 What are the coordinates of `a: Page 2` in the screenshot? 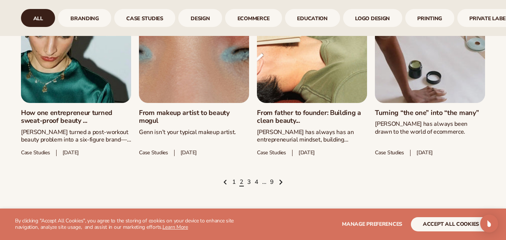 It's located at (242, 182).